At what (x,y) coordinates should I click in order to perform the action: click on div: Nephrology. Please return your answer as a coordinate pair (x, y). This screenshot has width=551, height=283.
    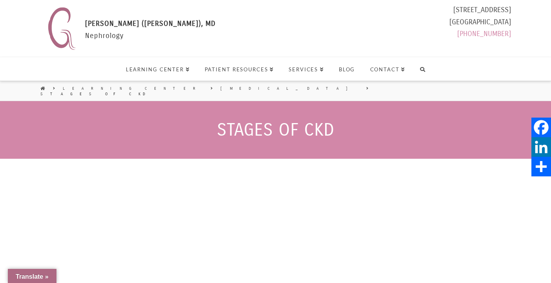
    Looking at the image, I should click on (150, 35).